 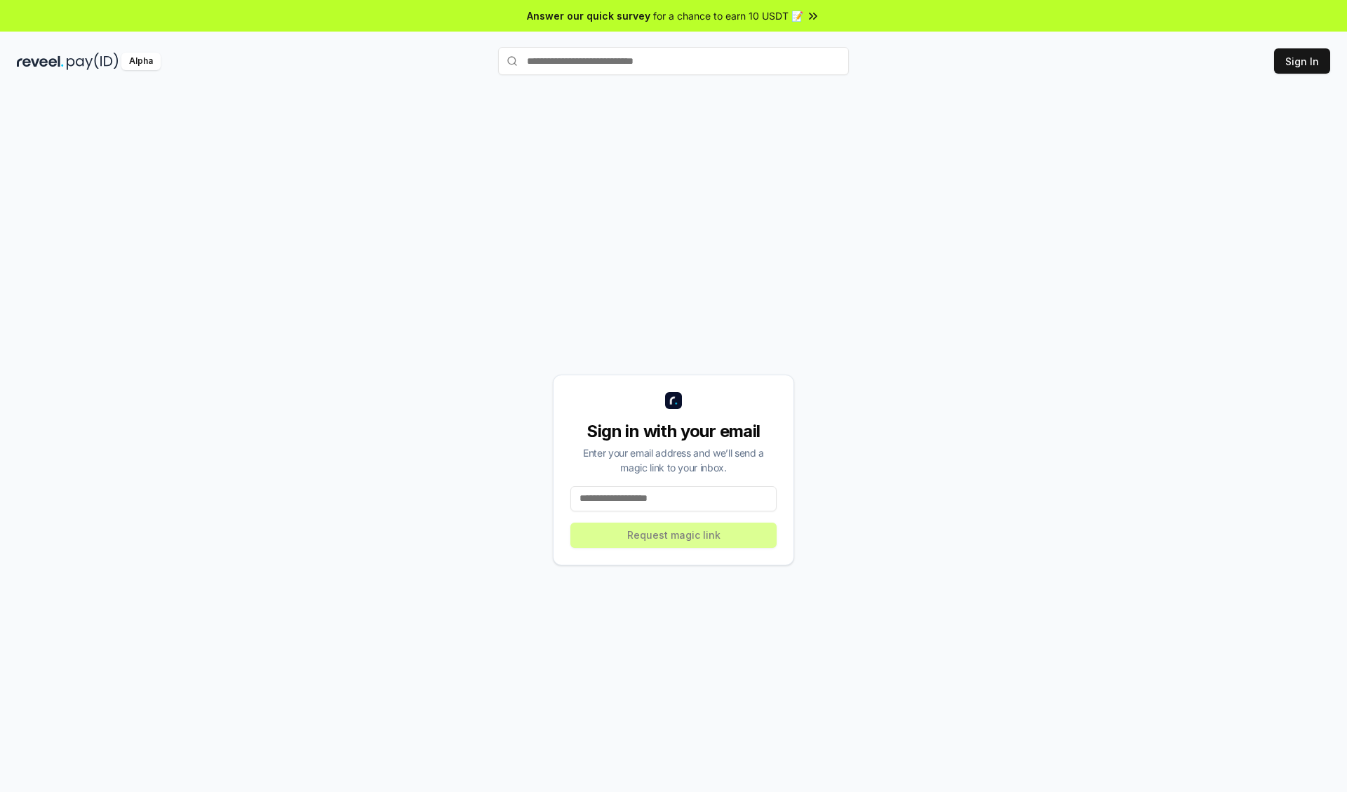 What do you see at coordinates (673, 401) in the screenshot?
I see `img: logo_small` at bounding box center [673, 401].